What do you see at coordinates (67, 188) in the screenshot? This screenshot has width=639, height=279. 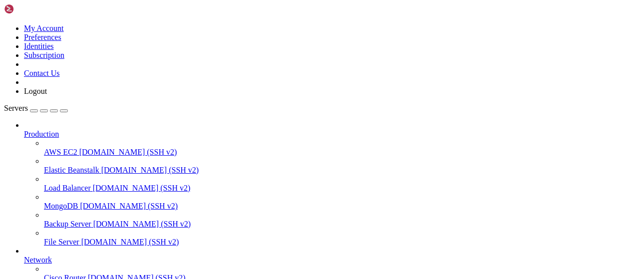 I see `span: Load Balancer` at bounding box center [67, 188].